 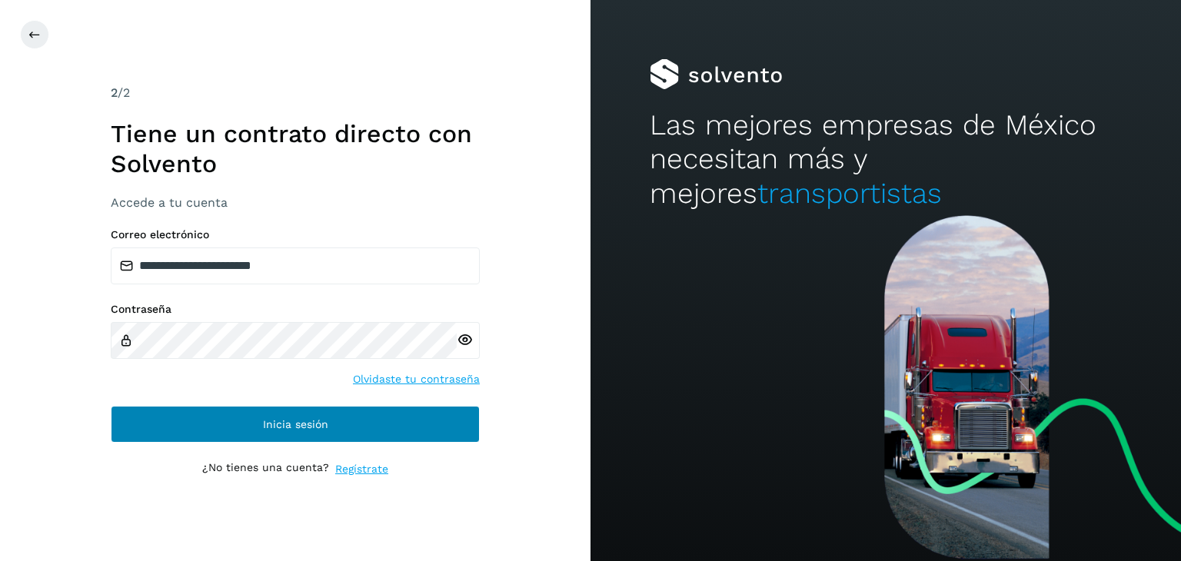 What do you see at coordinates (295, 309) in the screenshot?
I see `label: Contraseña` at bounding box center [295, 309].